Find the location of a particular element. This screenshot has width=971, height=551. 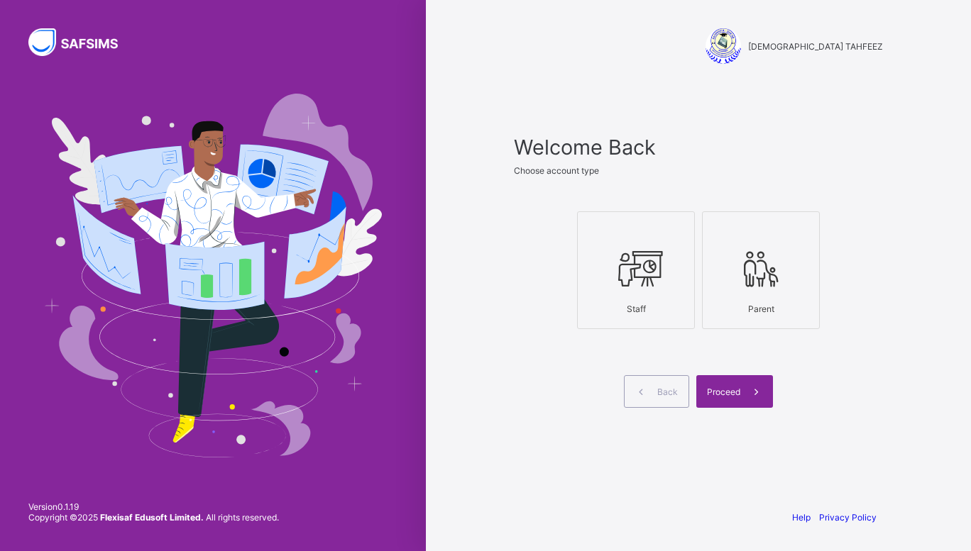

span: Copyright © 2025 All rights reserved. is located at coordinates (153, 517).